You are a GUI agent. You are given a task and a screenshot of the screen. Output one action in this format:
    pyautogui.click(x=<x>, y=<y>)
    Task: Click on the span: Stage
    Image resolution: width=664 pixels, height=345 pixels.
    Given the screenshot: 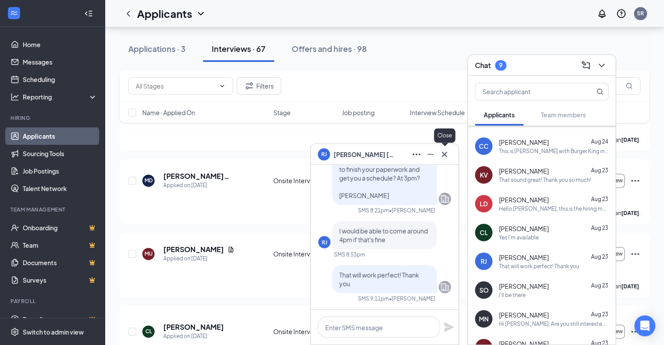 What is the action you would take?
    pyautogui.click(x=282, y=113)
    